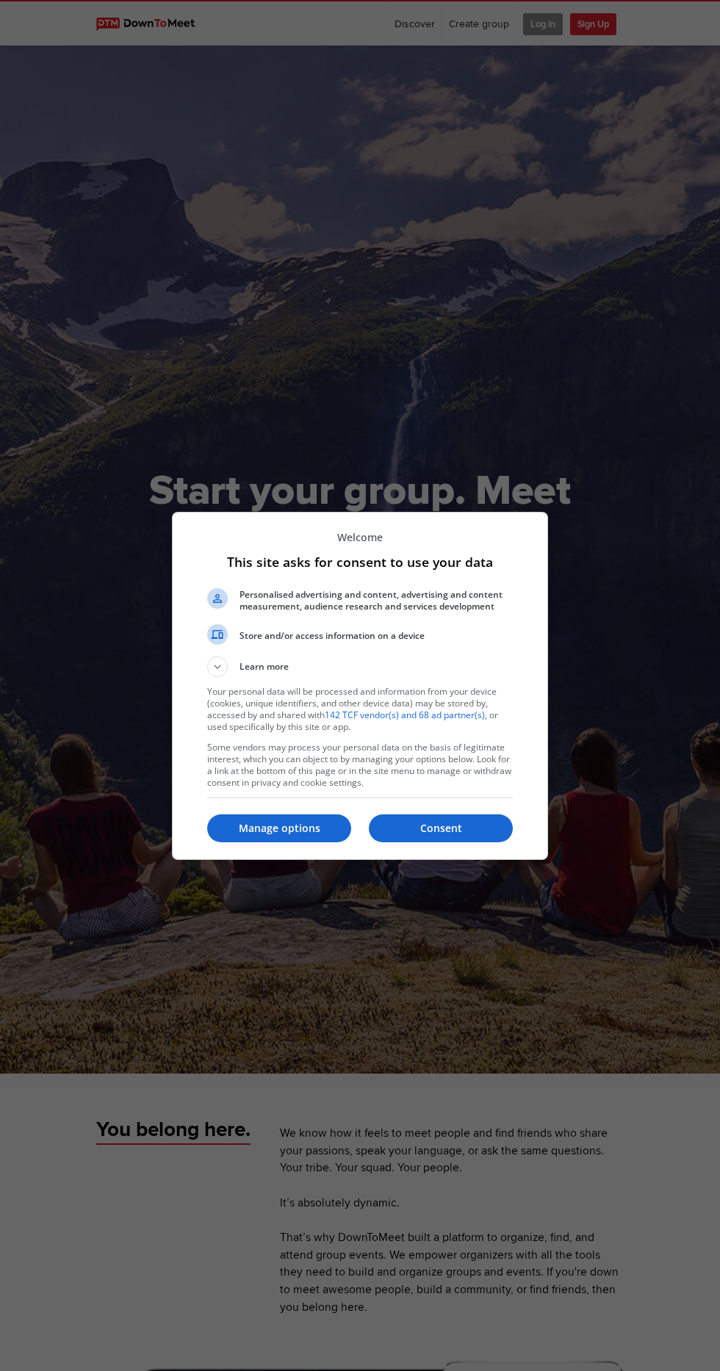 The height and width of the screenshot is (1371, 720). What do you see at coordinates (376, 601) in the screenshot?
I see `span: Personalised advertising and content, advertising and content measurement, audience research and ...` at bounding box center [376, 601].